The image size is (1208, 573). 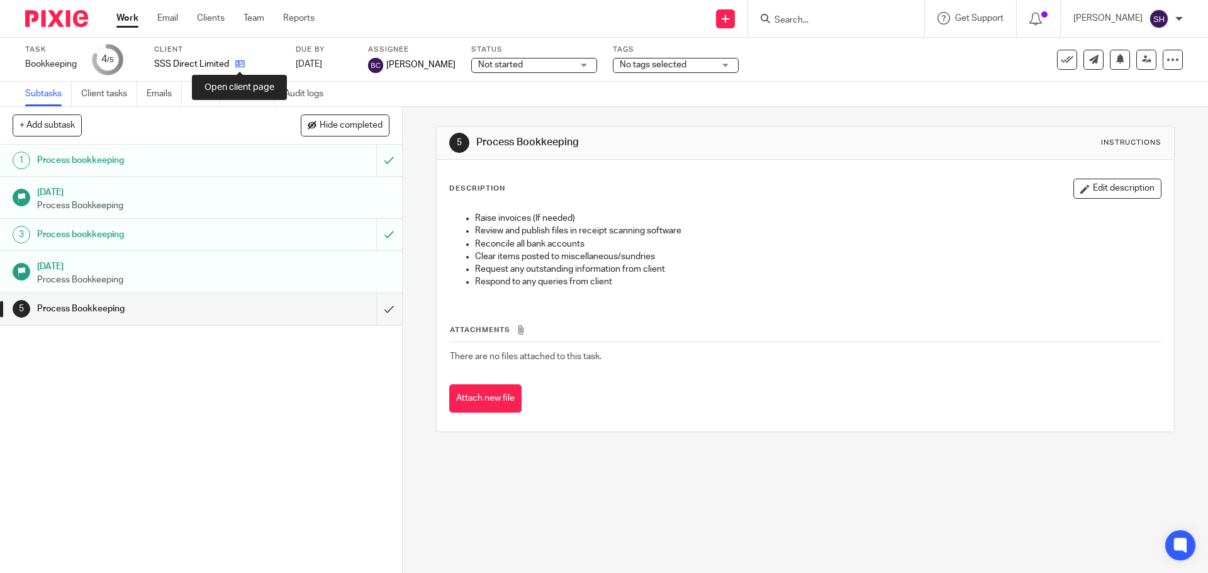 I want to click on a: Email, so click(x=167, y=18).